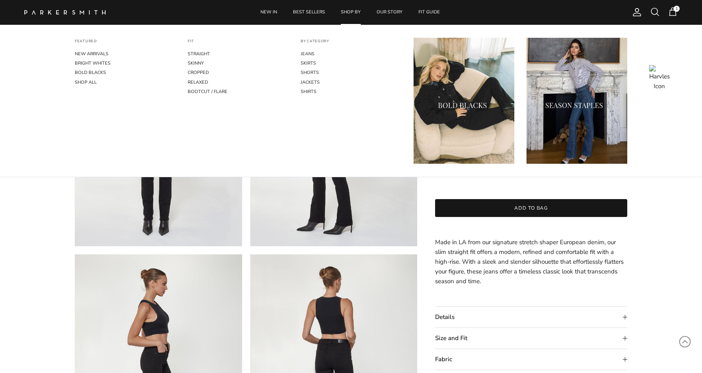 Image resolution: width=702 pixels, height=373 pixels. I want to click on a: BOOTCUT / FLARE, so click(238, 91).